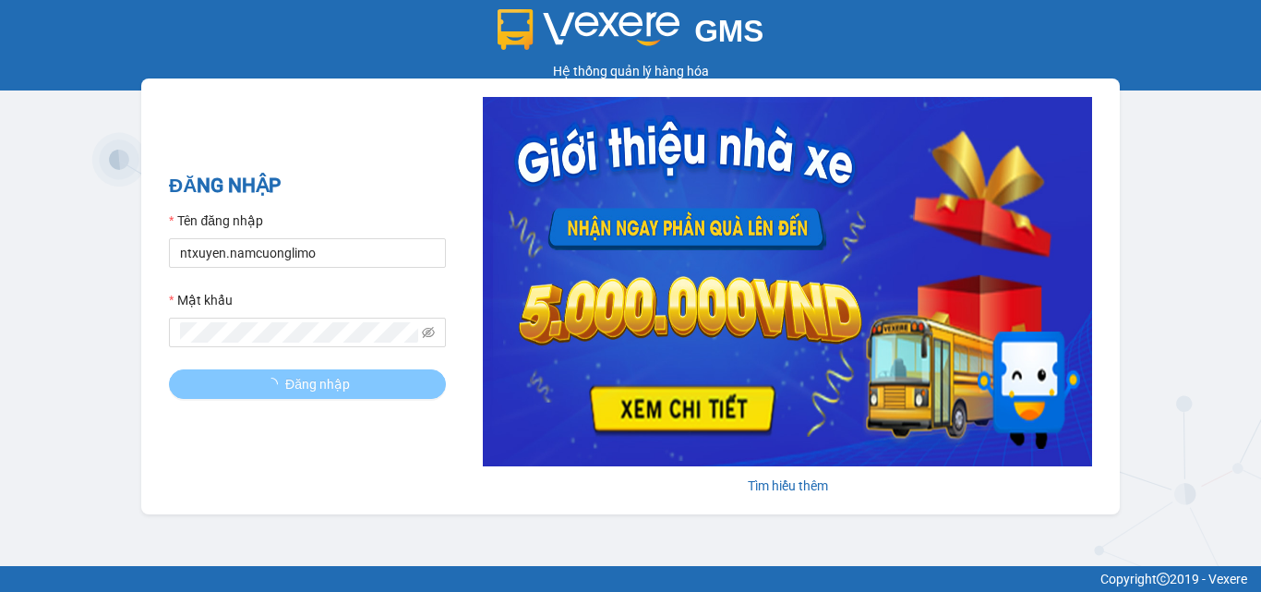 The height and width of the screenshot is (592, 1261). I want to click on div: Copyright 2019 - Vexere, so click(631, 579).